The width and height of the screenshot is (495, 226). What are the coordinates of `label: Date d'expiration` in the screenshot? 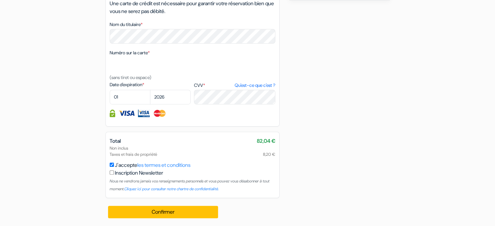 It's located at (150, 85).